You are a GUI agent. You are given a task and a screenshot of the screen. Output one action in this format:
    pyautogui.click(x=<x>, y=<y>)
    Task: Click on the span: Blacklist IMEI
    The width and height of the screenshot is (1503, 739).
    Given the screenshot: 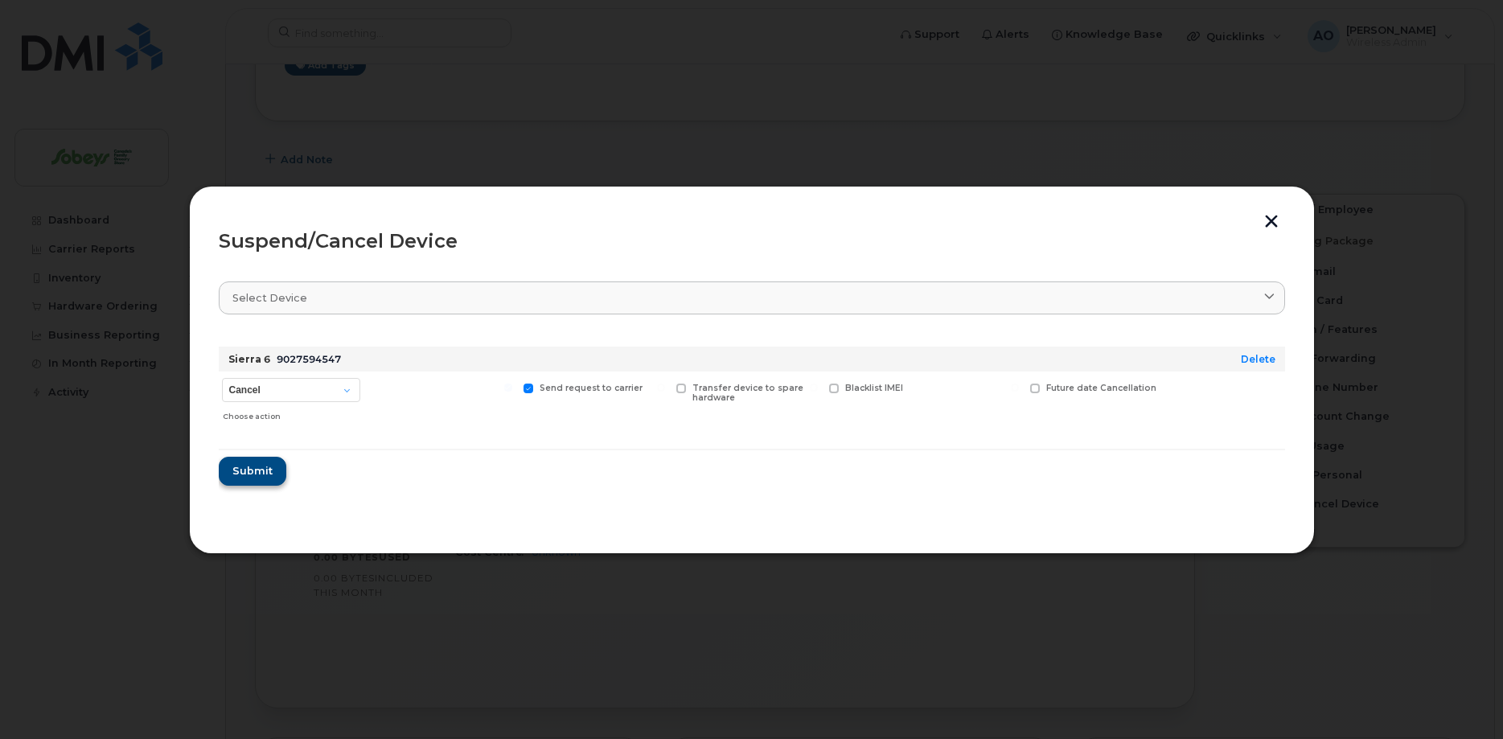 What is the action you would take?
    pyautogui.click(x=874, y=387)
    